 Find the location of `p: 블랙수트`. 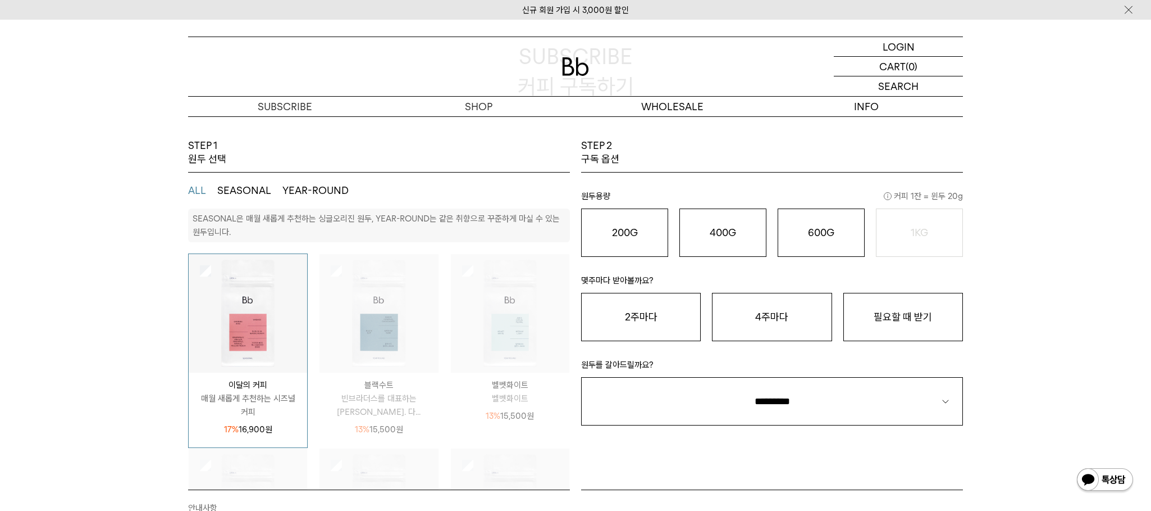

p: 블랙수트 is located at coordinates (379, 385).